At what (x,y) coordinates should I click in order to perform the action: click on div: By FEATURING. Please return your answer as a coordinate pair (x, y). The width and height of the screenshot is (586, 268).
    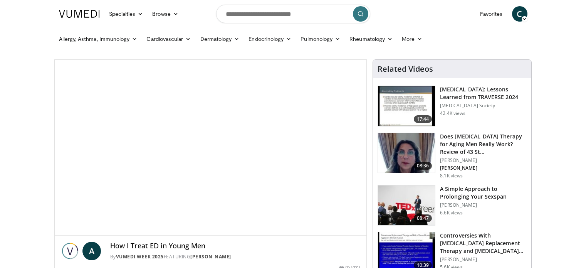
    Looking at the image, I should click on (235, 256).